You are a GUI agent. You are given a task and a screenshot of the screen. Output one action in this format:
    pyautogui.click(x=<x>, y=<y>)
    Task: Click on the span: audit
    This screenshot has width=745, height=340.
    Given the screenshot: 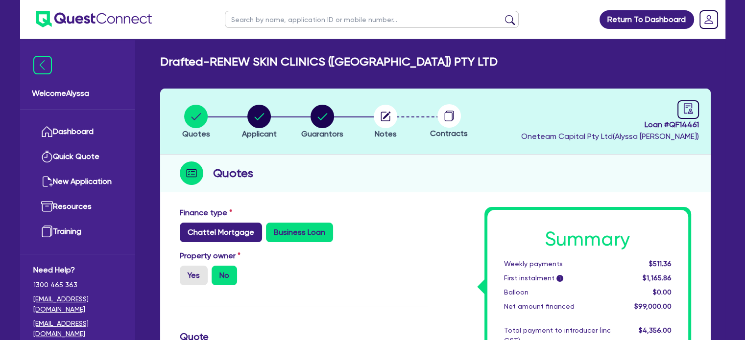 What is the action you would take?
    pyautogui.click(x=688, y=109)
    